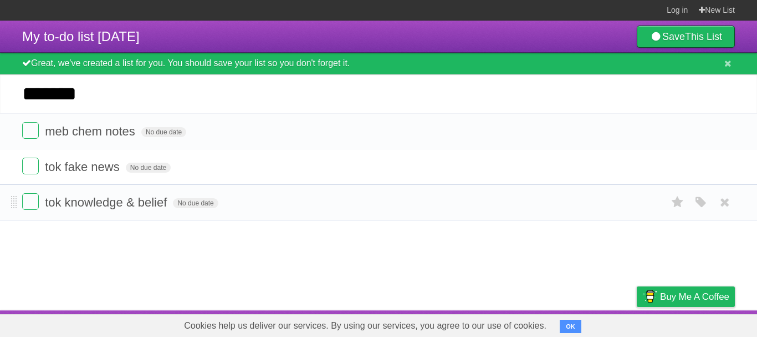  What do you see at coordinates (686, 296) in the screenshot?
I see `a: Buy me a coffee` at bounding box center [686, 296].